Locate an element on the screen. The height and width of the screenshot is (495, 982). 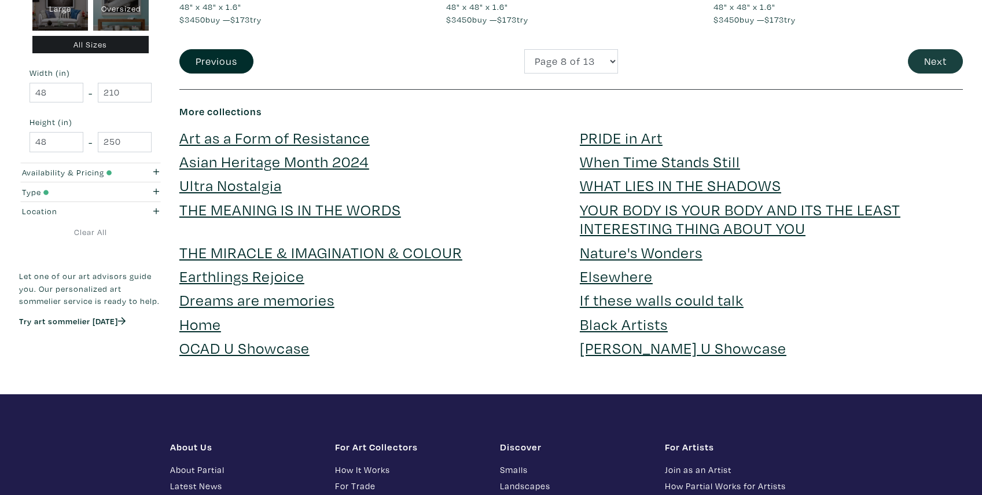
a: Ultra Nostalgia is located at coordinates (230, 185).